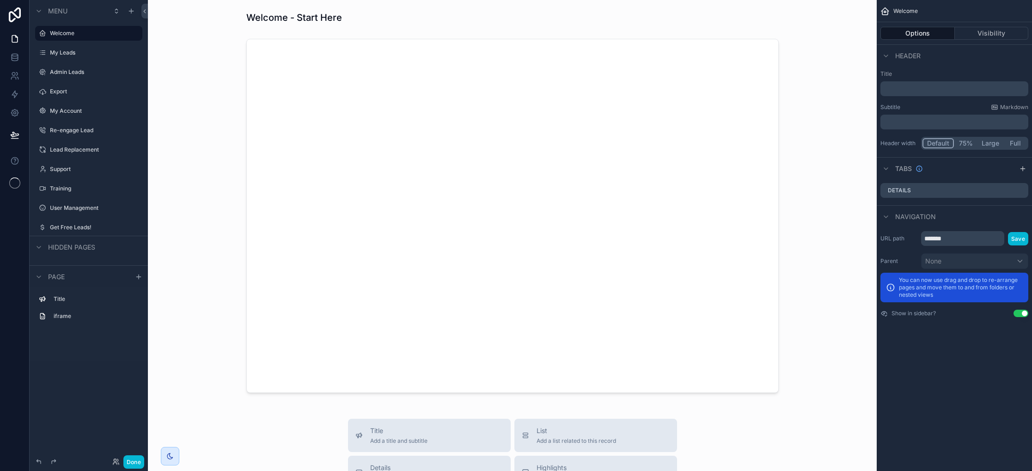 The height and width of the screenshot is (471, 1032). I want to click on label: URL path, so click(899, 238).